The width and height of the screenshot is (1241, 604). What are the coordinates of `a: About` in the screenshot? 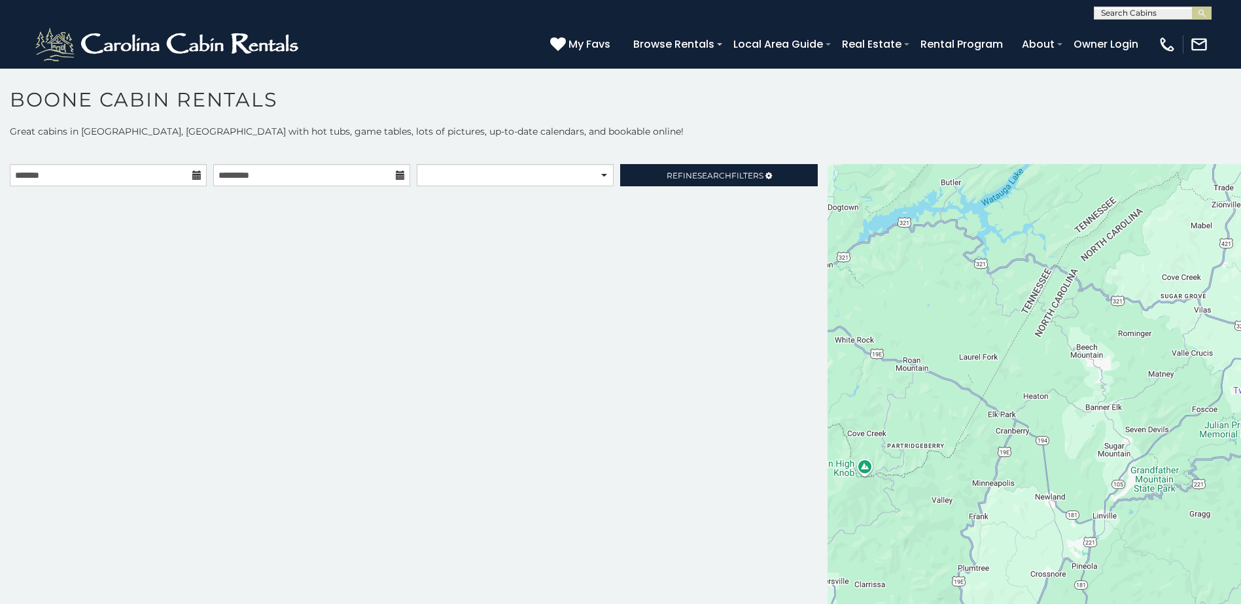 It's located at (1038, 44).